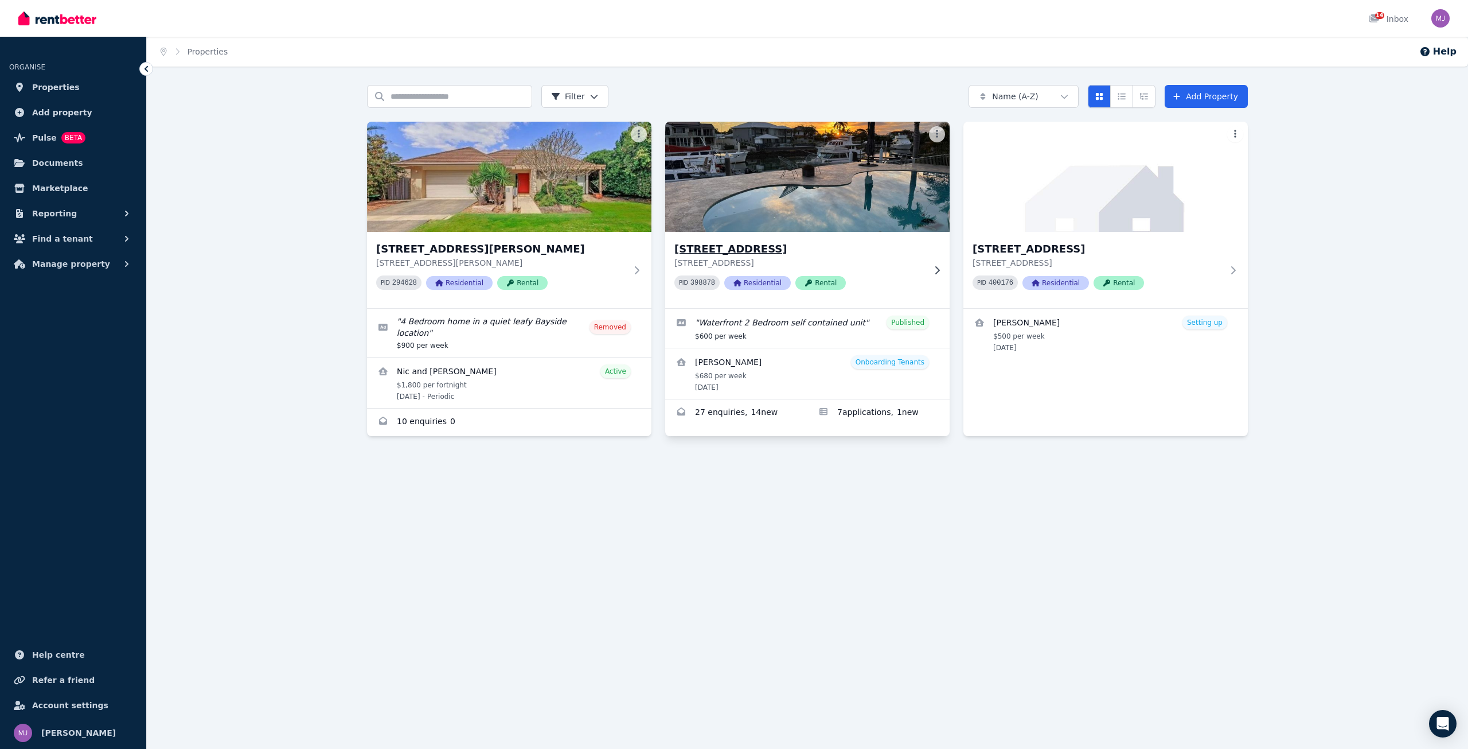  Describe the element at coordinates (73, 138) in the screenshot. I see `a: PulseBETA` at that location.